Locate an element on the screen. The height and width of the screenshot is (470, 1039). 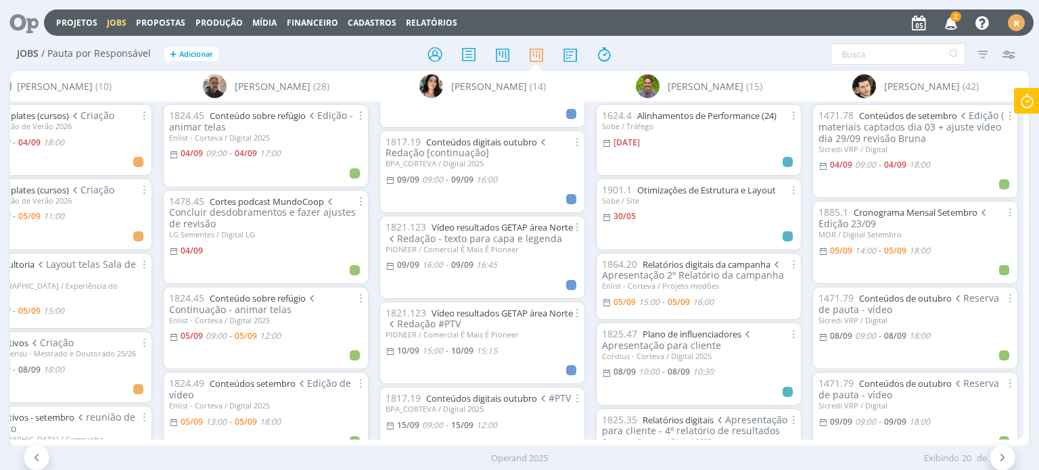
a: Cronograma Mensal Setembro is located at coordinates (915, 212).